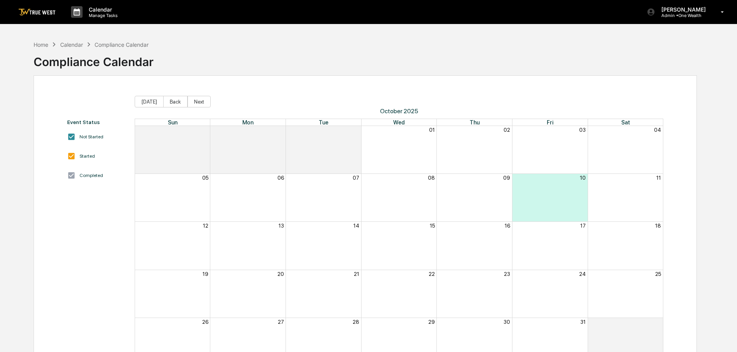 The image size is (737, 352). Describe the element at coordinates (658, 225) in the screenshot. I see `button: 18` at that location.